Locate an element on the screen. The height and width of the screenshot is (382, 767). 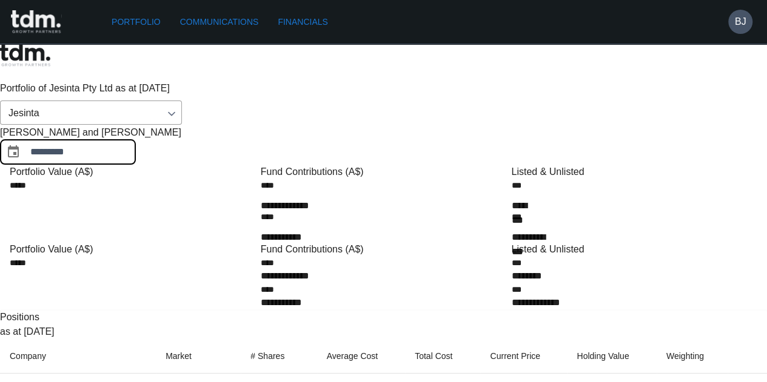
button: Choose date, selected date is Jun 30, 2025 is located at coordinates (13, 152).